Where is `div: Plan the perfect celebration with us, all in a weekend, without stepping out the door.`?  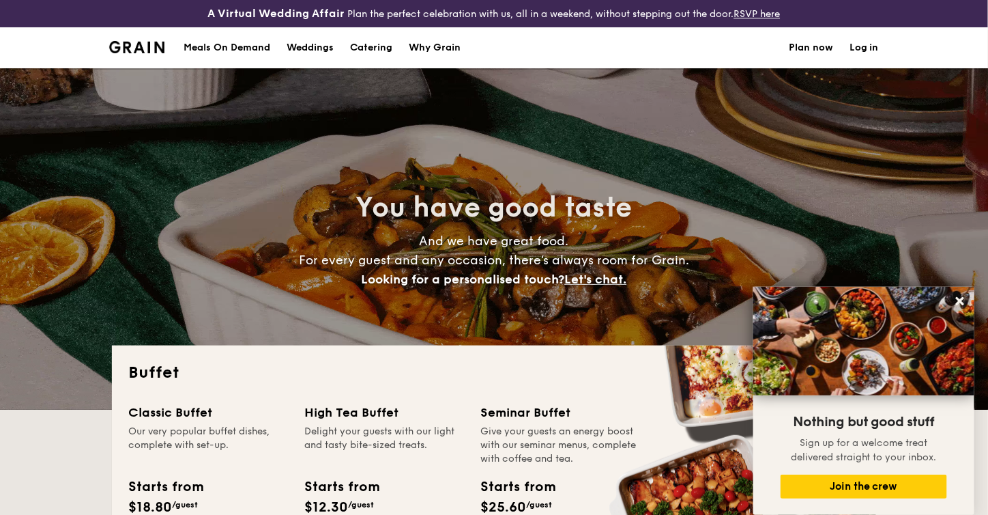
div: Plan the perfect celebration with us, all in a weekend, without stepping out the door. is located at coordinates (493, 14).